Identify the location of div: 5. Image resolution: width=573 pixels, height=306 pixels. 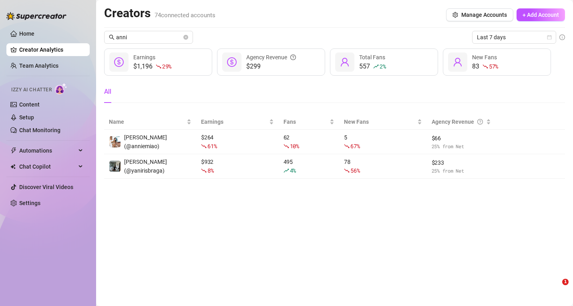
(382, 142).